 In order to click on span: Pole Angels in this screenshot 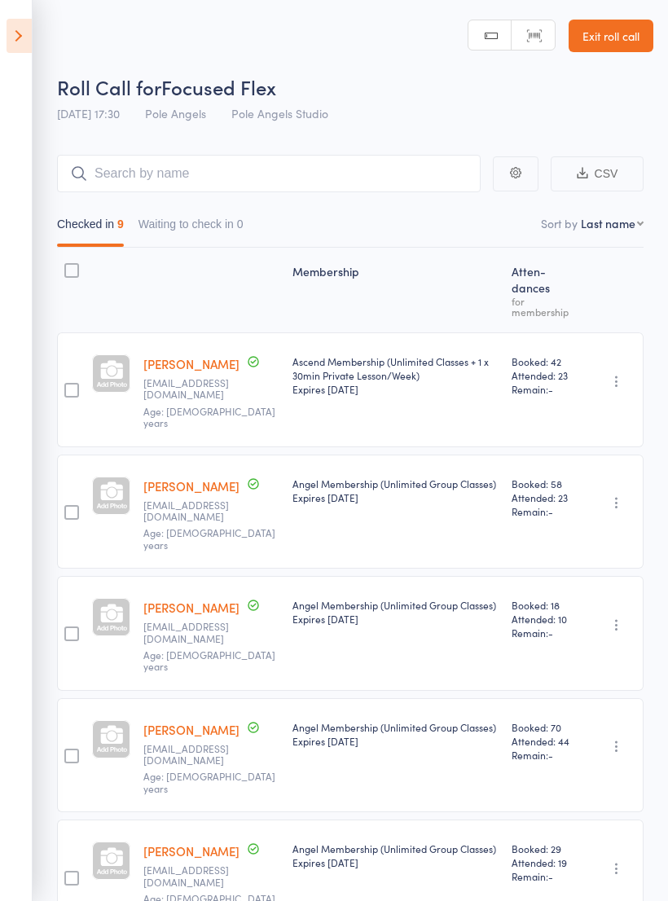, I will do `click(175, 113)`.